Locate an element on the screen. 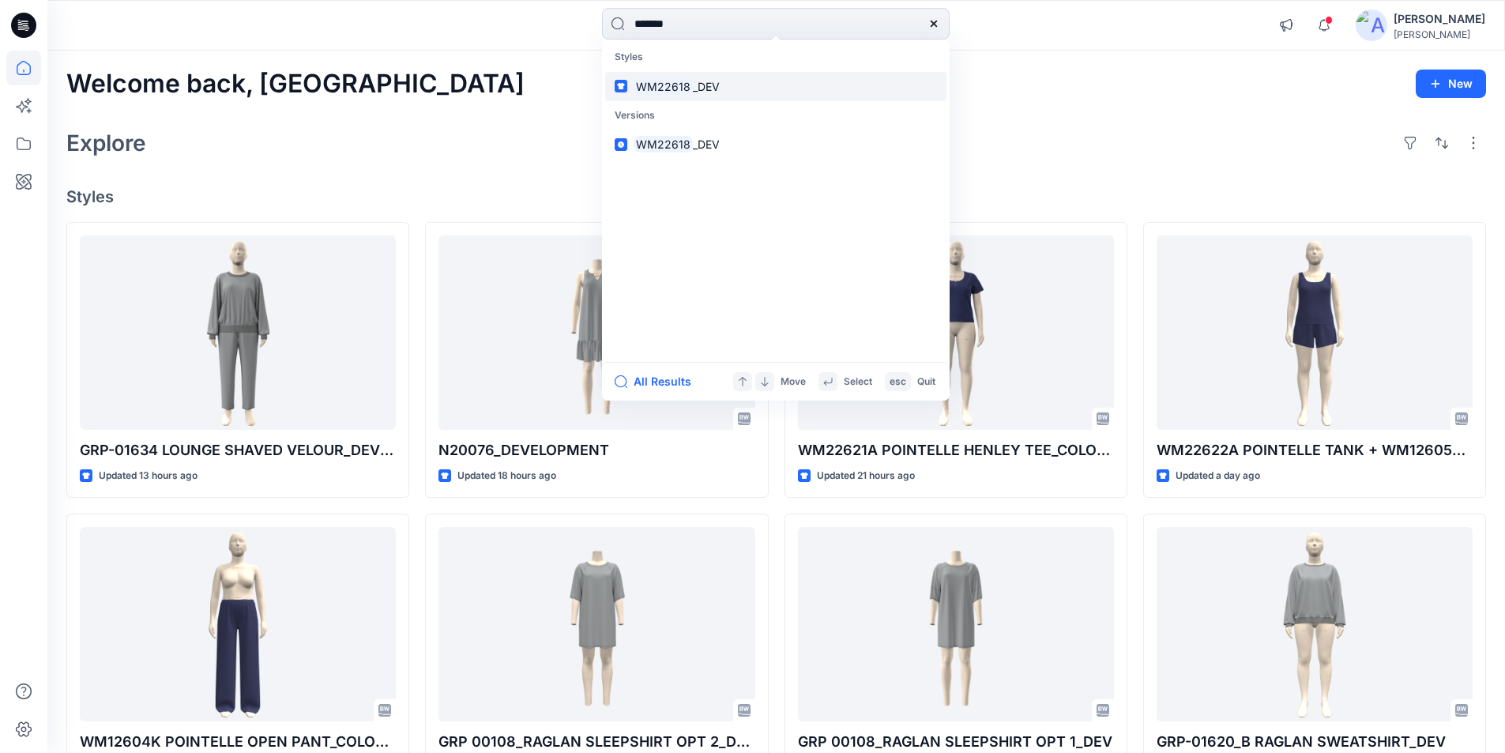 This screenshot has width=1505, height=753. p: Updated 18 hours ago is located at coordinates (506, 476).